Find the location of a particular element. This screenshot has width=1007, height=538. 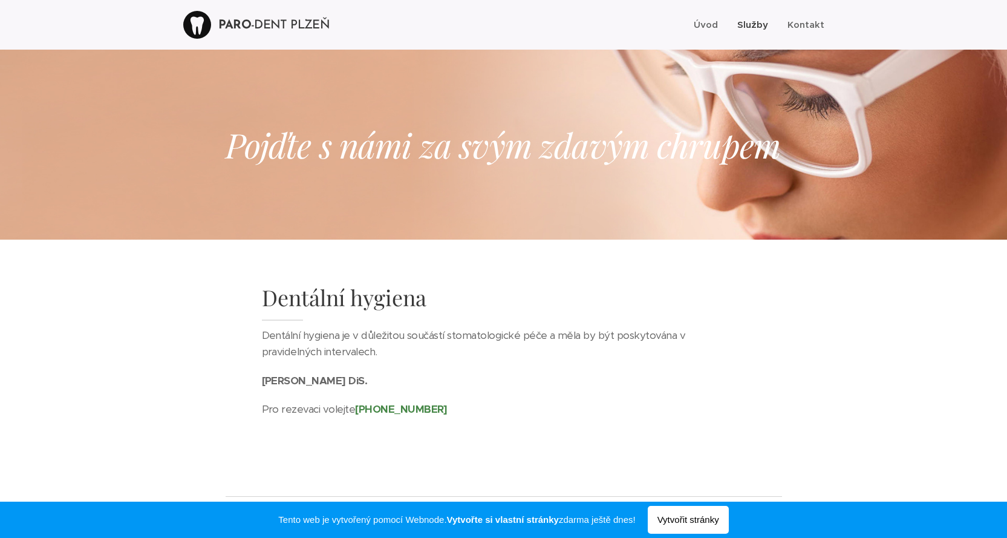

em: Pojďte s námi za svým zdavým chrupem is located at coordinates (503, 144).